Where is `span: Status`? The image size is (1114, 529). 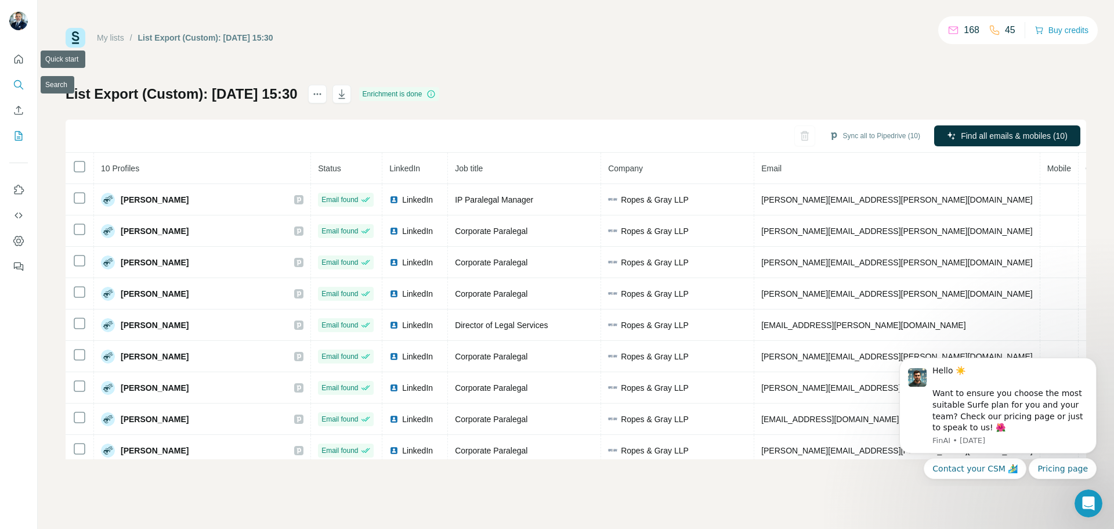 span: Status is located at coordinates (330, 168).